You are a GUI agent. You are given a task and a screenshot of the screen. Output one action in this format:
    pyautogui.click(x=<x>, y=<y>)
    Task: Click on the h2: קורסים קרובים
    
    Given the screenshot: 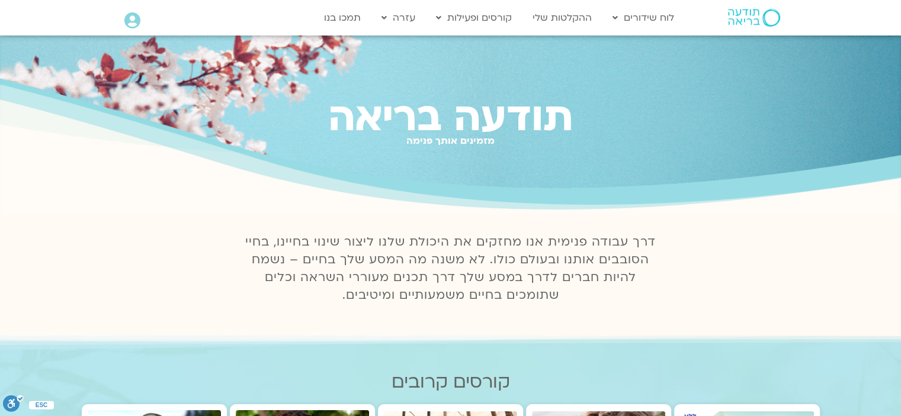 What is the action you would take?
    pyautogui.click(x=451, y=382)
    